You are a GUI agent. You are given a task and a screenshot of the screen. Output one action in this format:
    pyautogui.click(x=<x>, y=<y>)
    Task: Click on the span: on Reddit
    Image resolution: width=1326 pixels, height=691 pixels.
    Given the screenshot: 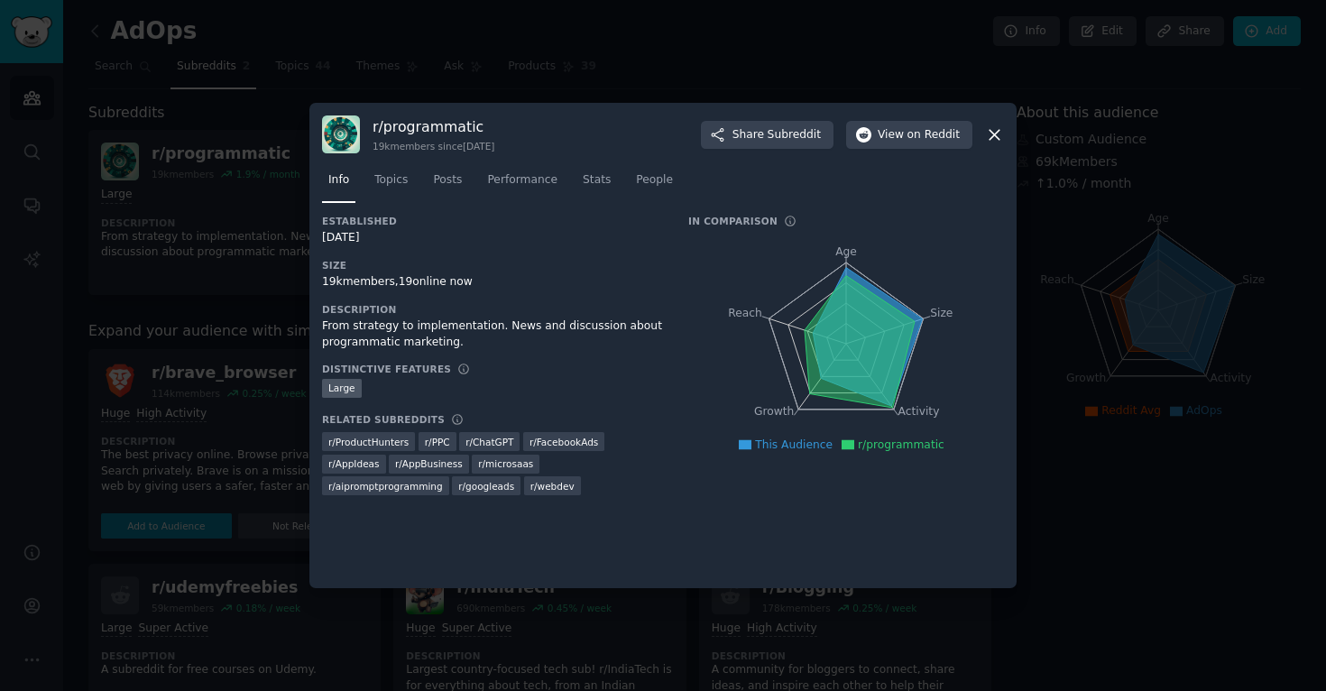 What is the action you would take?
    pyautogui.click(x=934, y=135)
    